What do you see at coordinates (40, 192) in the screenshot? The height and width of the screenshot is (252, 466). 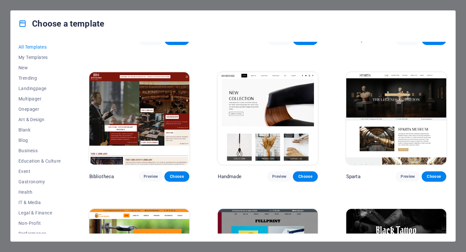 I see `button: Health` at bounding box center [40, 192].